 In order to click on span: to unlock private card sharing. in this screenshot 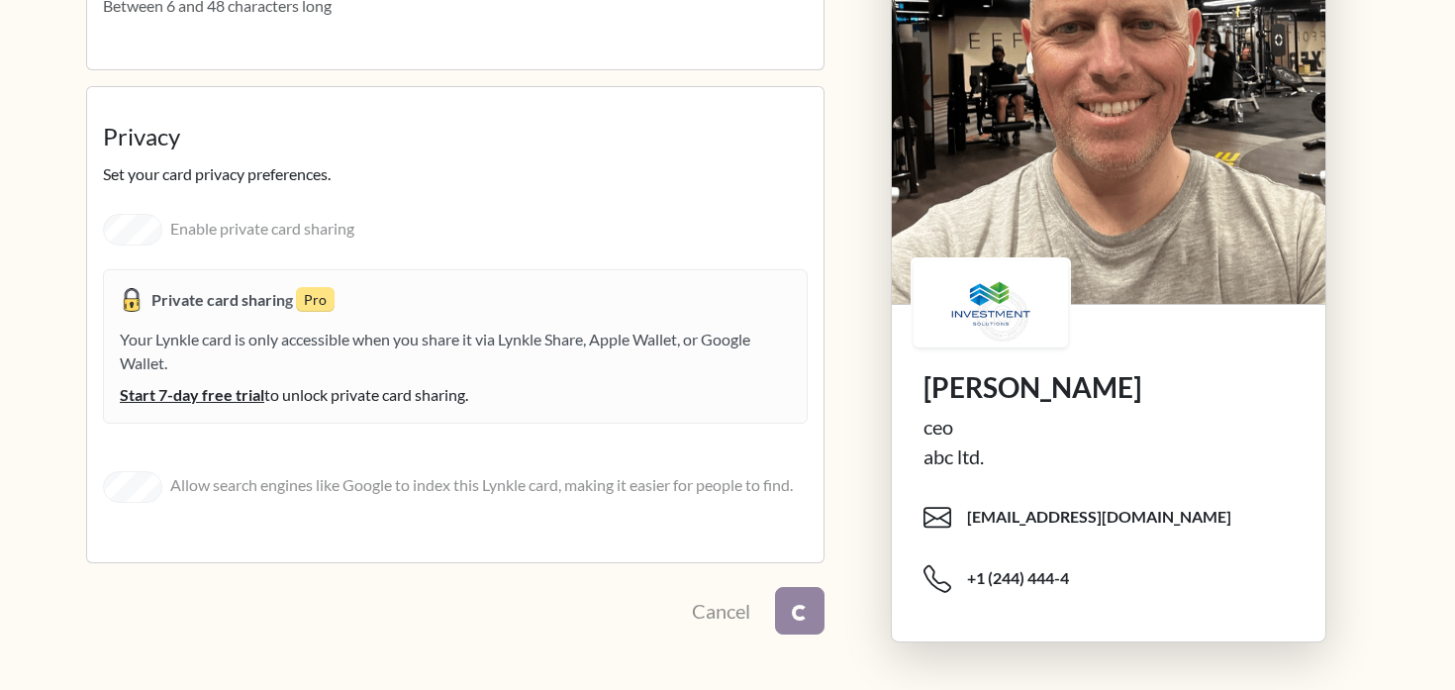, I will do `click(366, 394)`.